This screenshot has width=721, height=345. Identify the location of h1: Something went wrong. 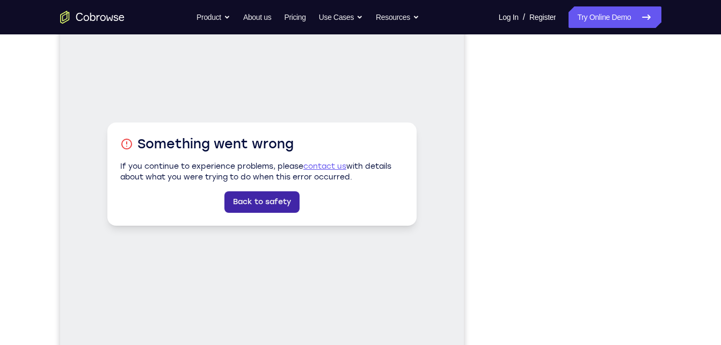
(202, 150).